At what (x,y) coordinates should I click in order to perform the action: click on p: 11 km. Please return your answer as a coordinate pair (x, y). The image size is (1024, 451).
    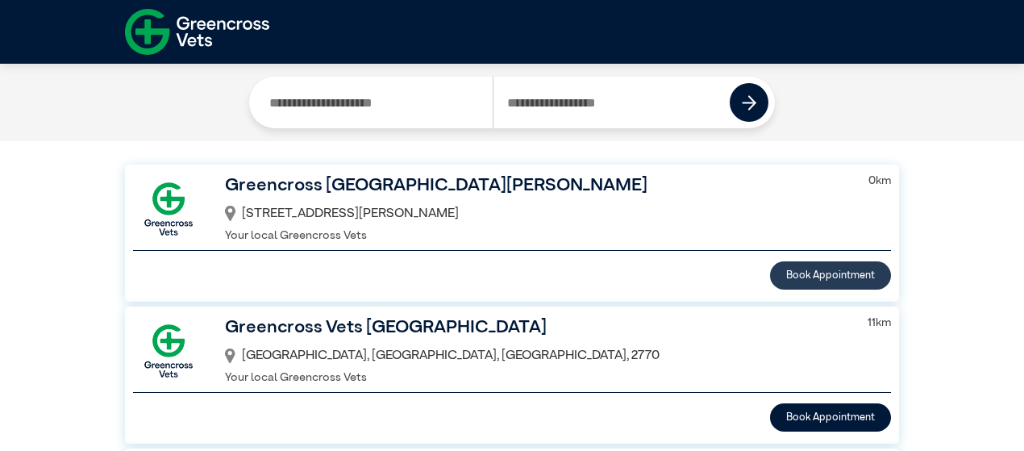
    Looking at the image, I should click on (879, 323).